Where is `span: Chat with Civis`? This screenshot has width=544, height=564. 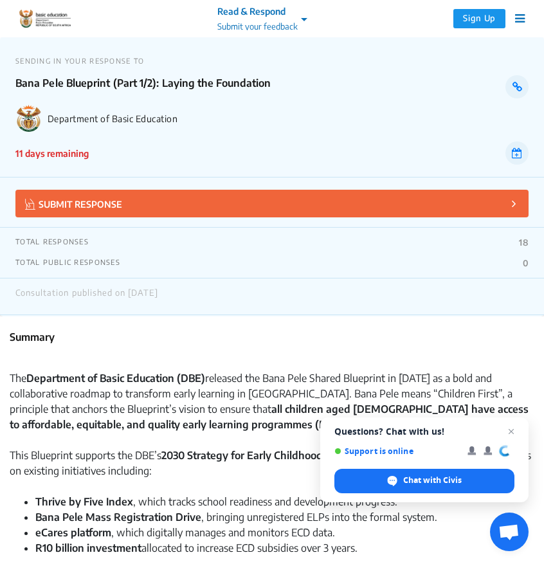
span: Chat with Civis is located at coordinates (432, 480).